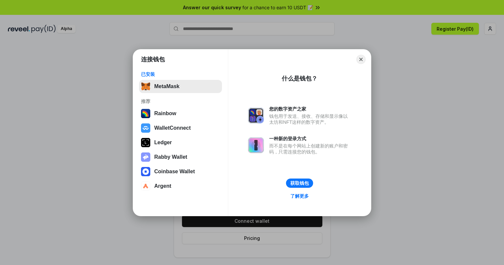  Describe the element at coordinates (180, 101) in the screenshot. I see `div: 推荐` at that location.